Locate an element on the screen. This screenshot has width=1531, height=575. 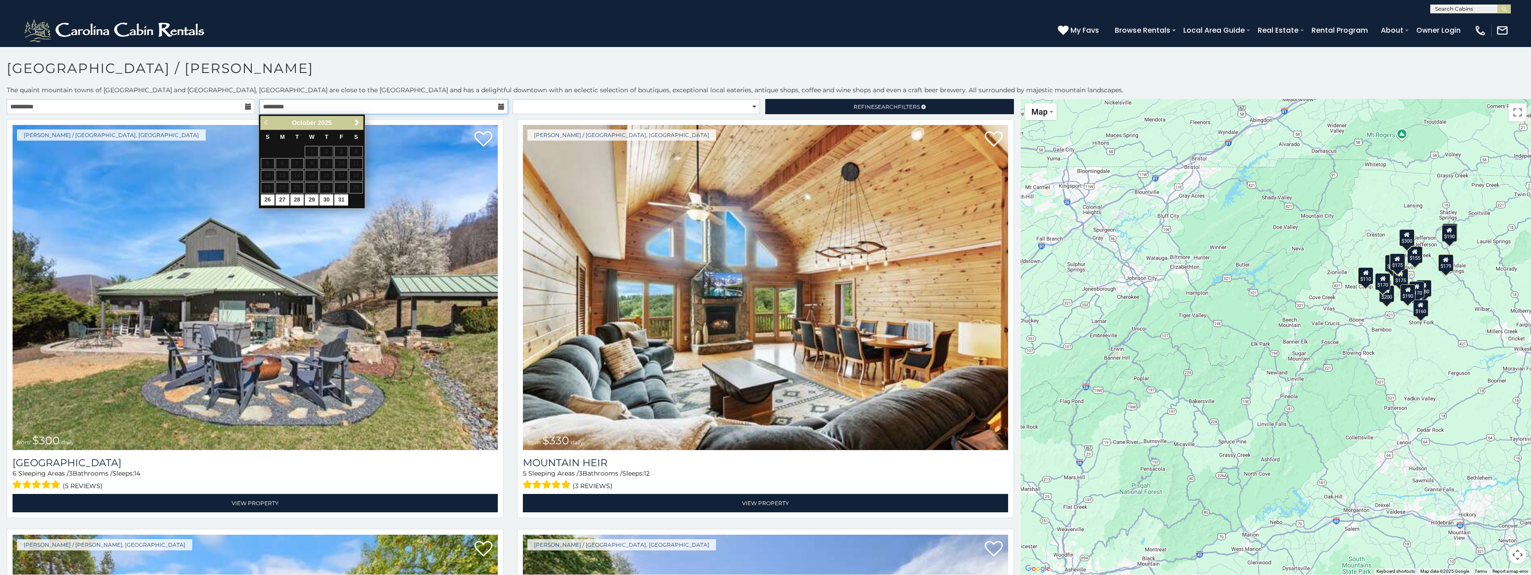
h3: Bluff View Farm is located at coordinates (255, 463).